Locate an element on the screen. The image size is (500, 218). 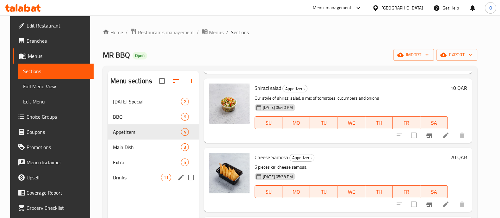
span: Shirazi salad is located at coordinates (268, 88).